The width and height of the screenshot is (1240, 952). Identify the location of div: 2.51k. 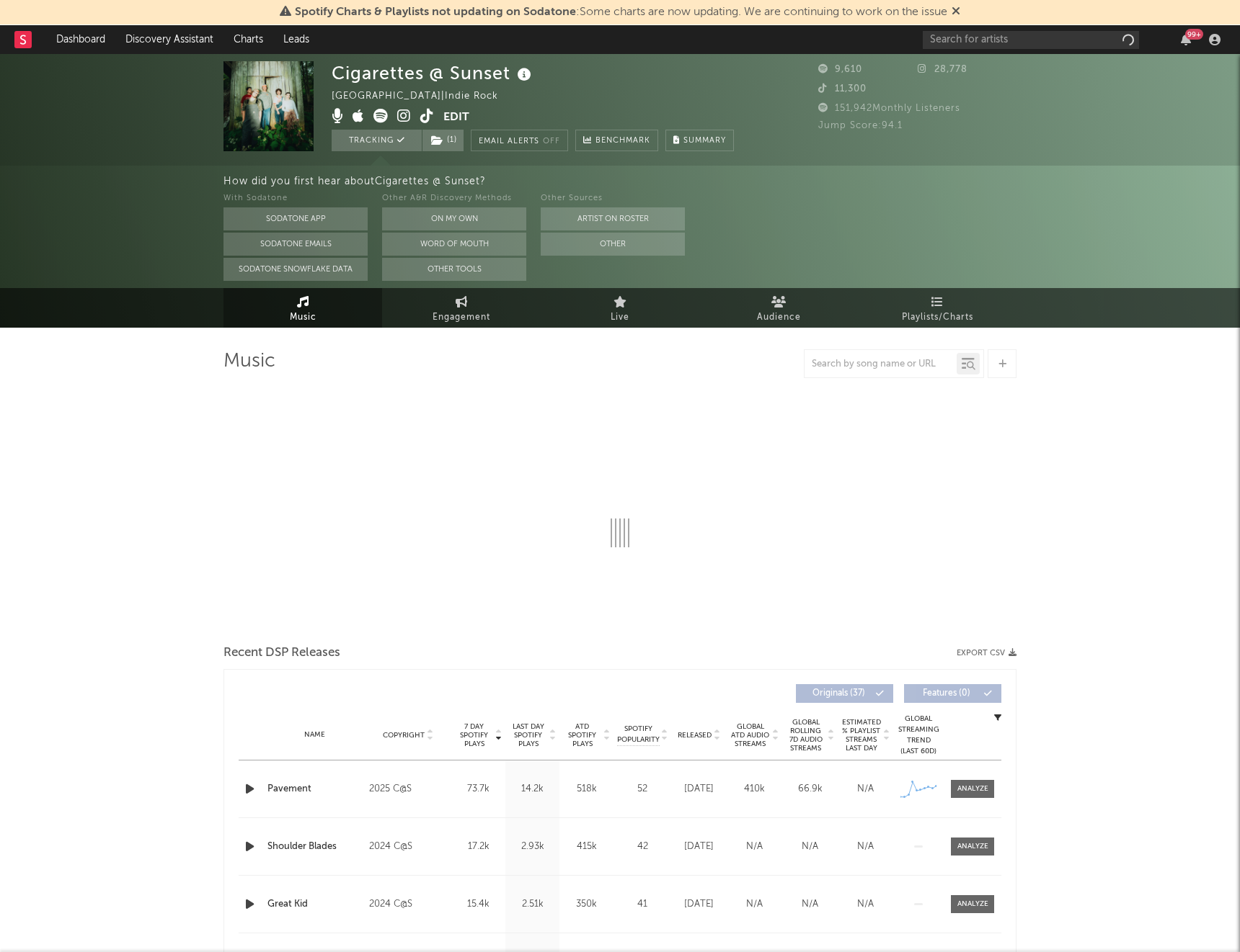
(532, 904).